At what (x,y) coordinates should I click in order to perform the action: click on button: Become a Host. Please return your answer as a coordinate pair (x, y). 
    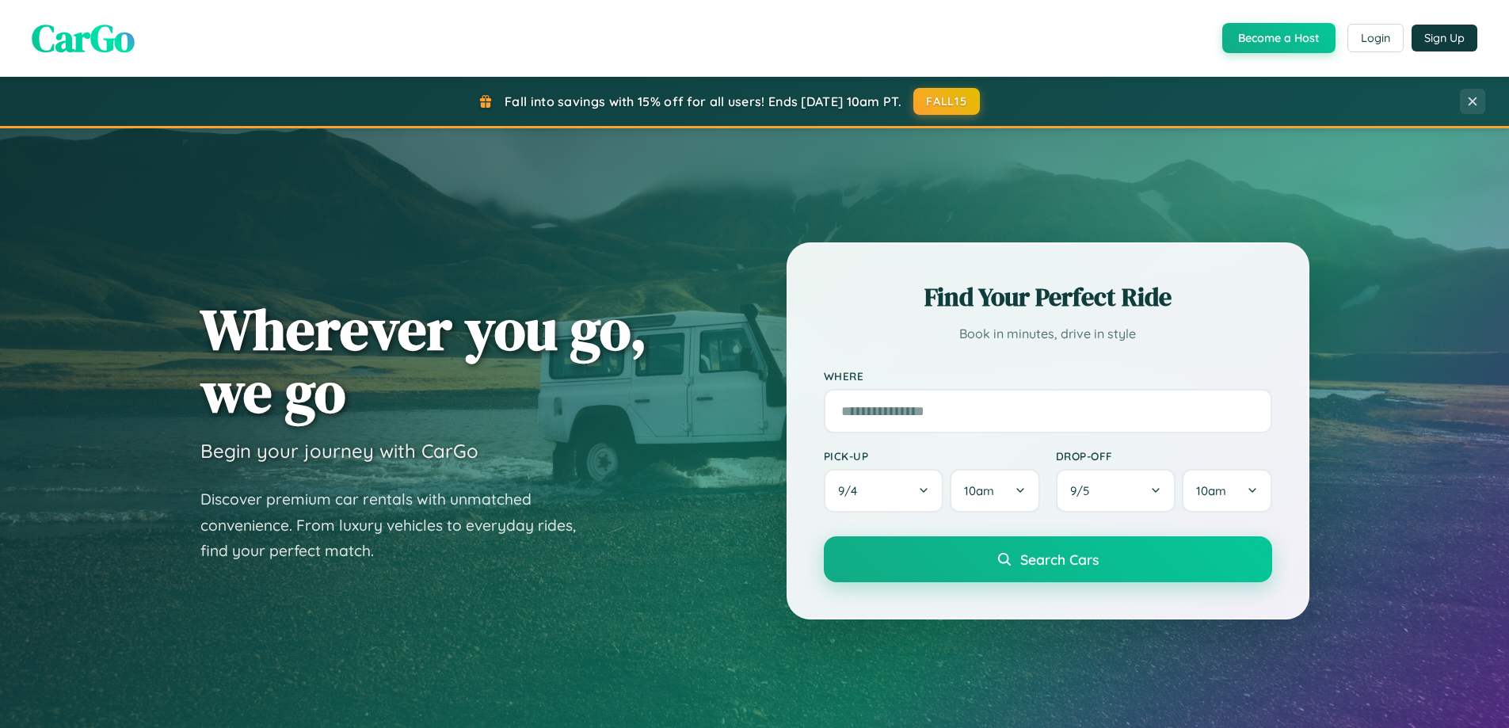
    Looking at the image, I should click on (1279, 38).